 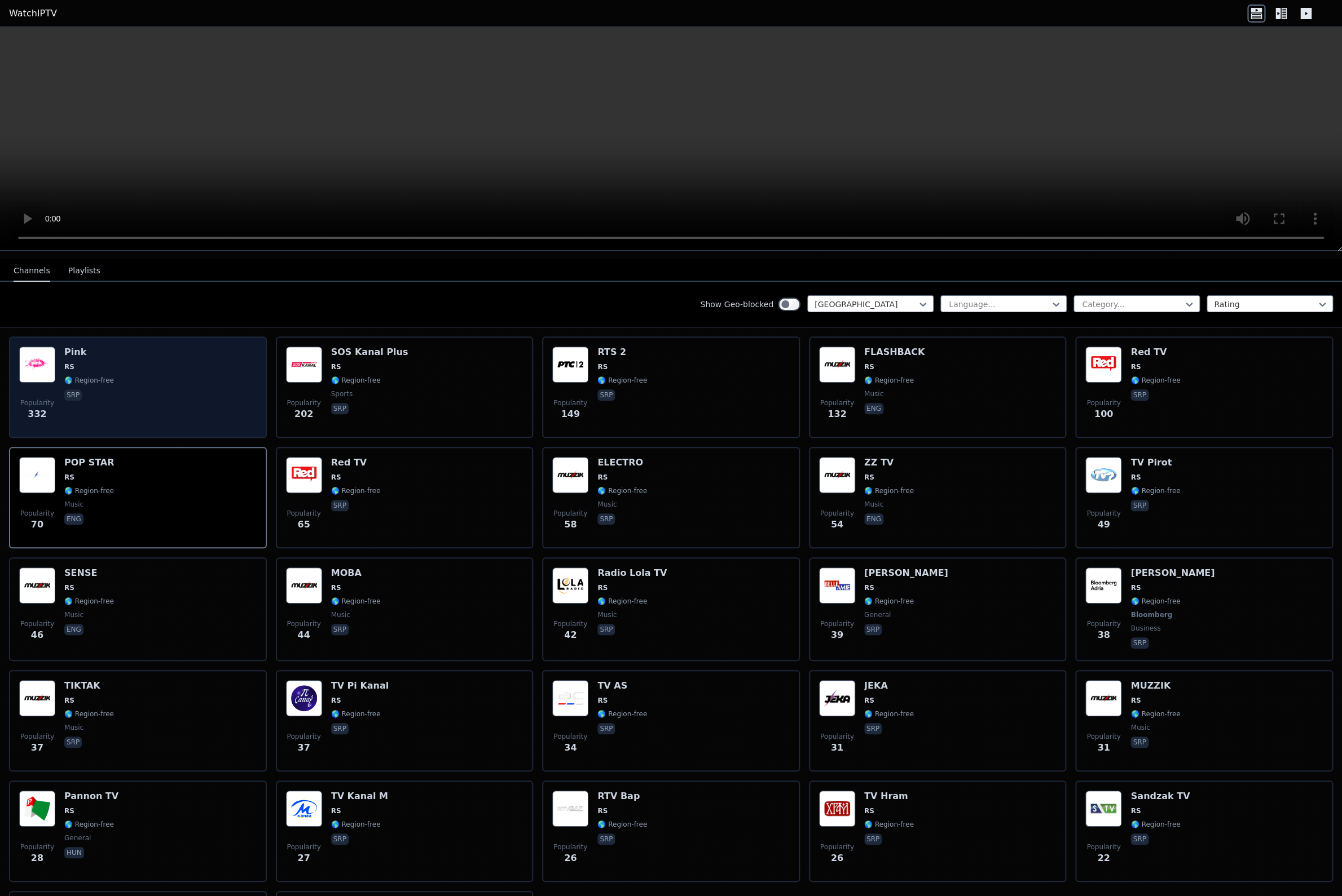 What do you see at coordinates (303, 636) in the screenshot?
I see `span: 44` at bounding box center [303, 636].